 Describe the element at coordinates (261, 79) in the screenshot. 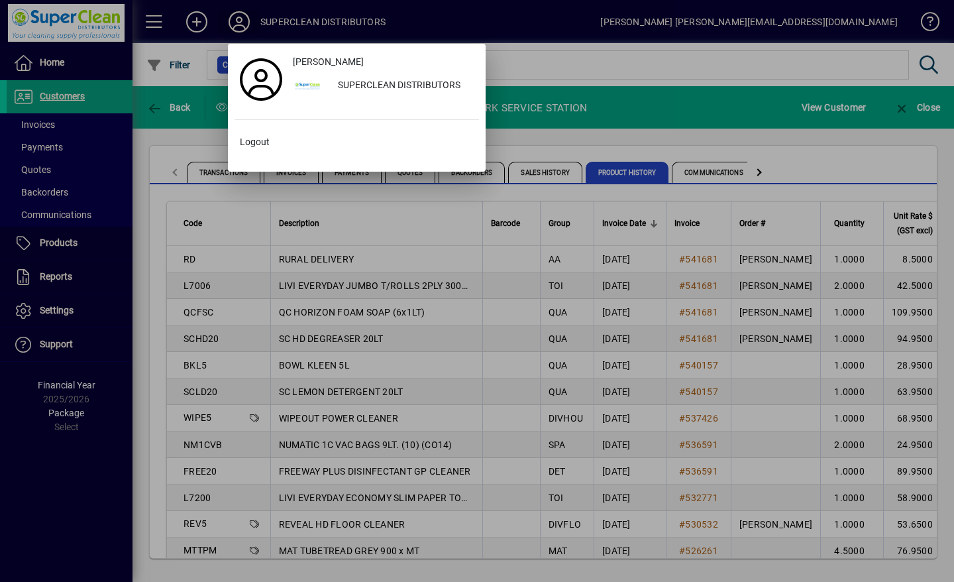

I see `a: Profile` at that location.